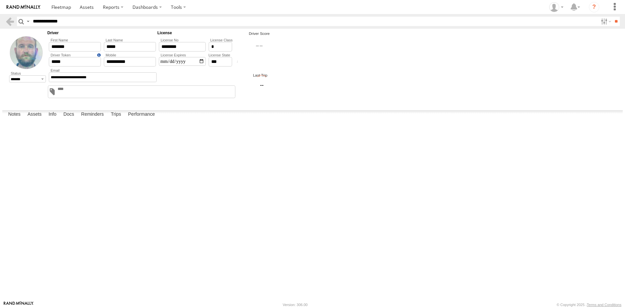 The height and width of the screenshot is (308, 625). Describe the element at coordinates (19, 304) in the screenshot. I see `a: Visit our Website` at that location.